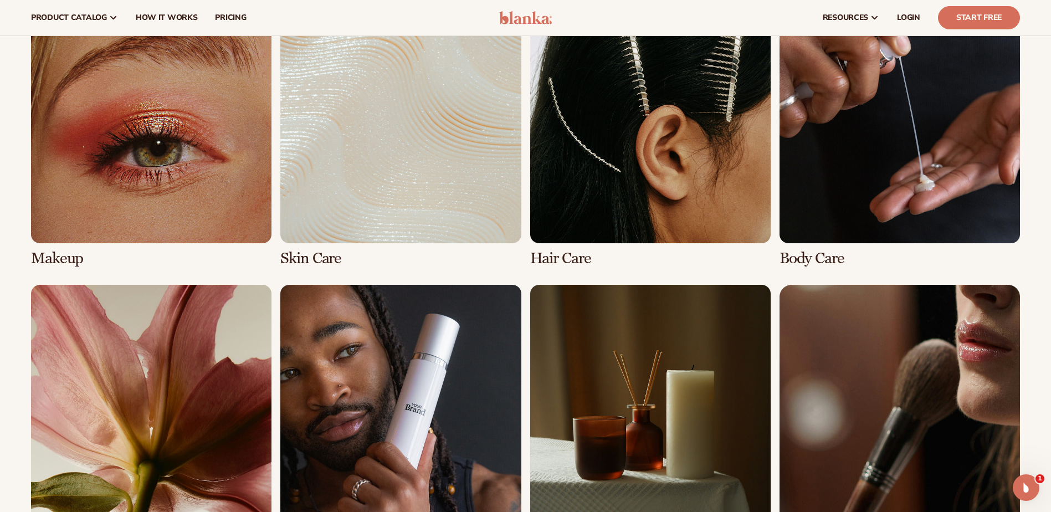 This screenshot has height=512, width=1051. I want to click on span: resources, so click(846, 18).